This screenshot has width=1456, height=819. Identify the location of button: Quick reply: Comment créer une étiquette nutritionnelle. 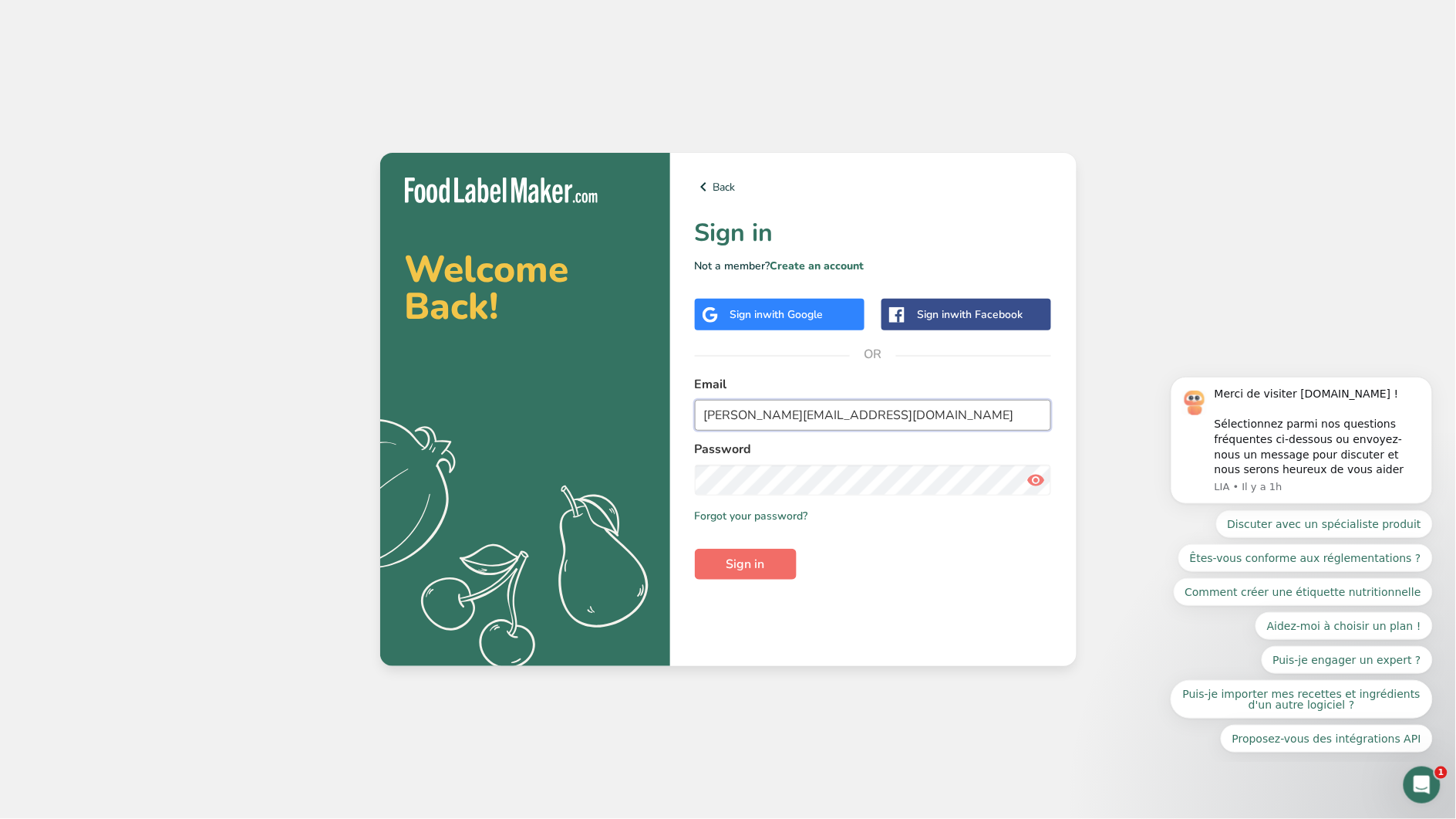
(156, 232).